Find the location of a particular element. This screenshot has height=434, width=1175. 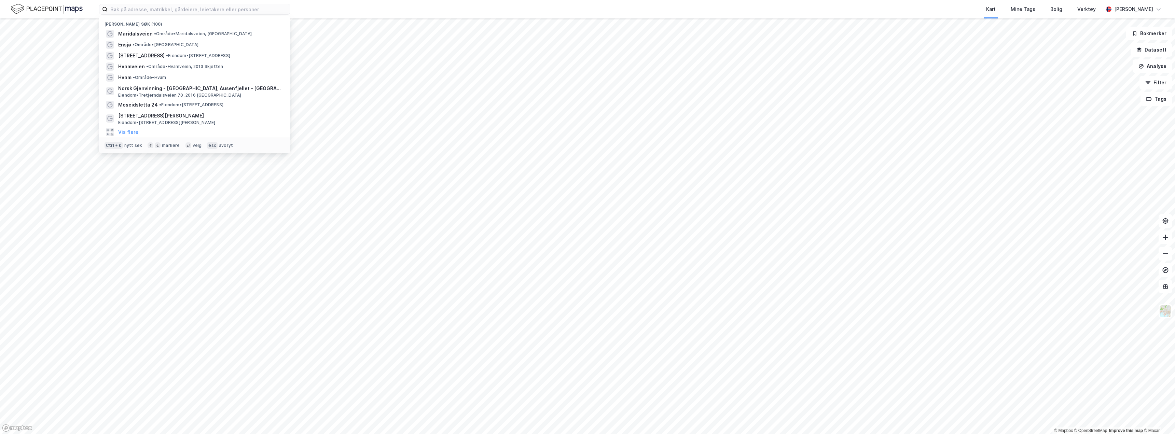

div: markere is located at coordinates (171, 146).